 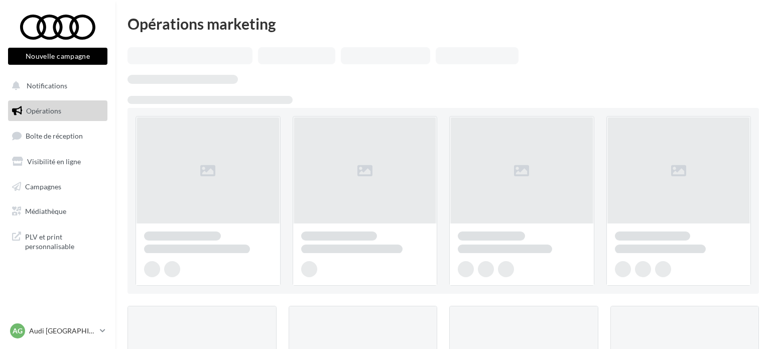 I want to click on span: PLV et print personnalisable, so click(x=64, y=240).